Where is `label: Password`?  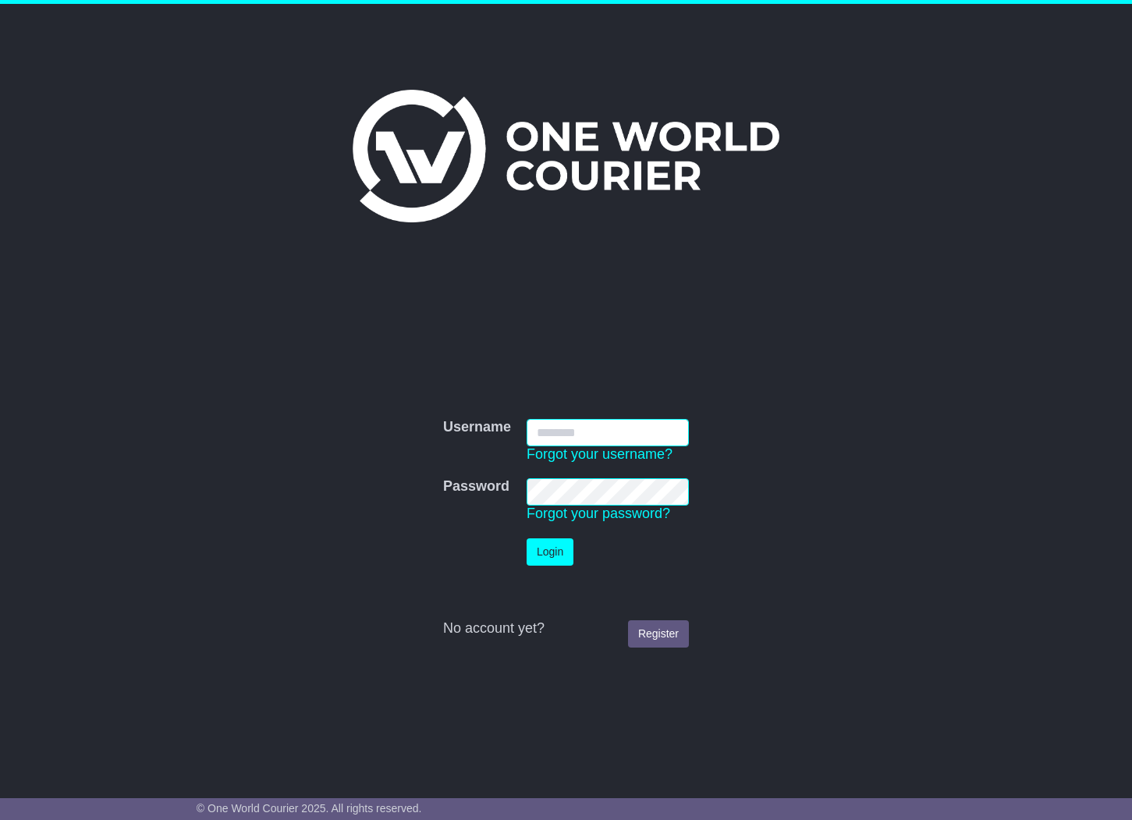 label: Password is located at coordinates (476, 487).